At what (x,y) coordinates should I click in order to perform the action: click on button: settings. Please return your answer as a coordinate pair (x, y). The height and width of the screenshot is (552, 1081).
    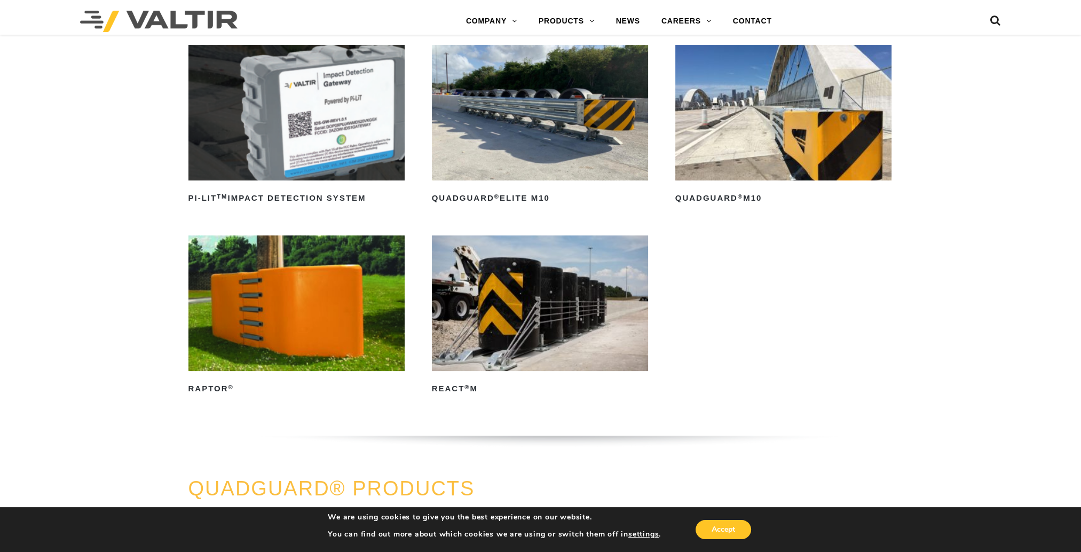
    Looking at the image, I should click on (643, 534).